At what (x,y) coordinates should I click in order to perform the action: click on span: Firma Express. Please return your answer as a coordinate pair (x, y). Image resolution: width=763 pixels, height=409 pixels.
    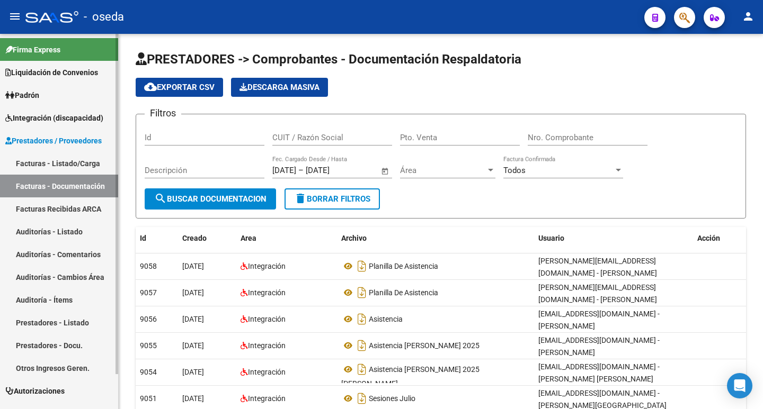
    Looking at the image, I should click on (33, 50).